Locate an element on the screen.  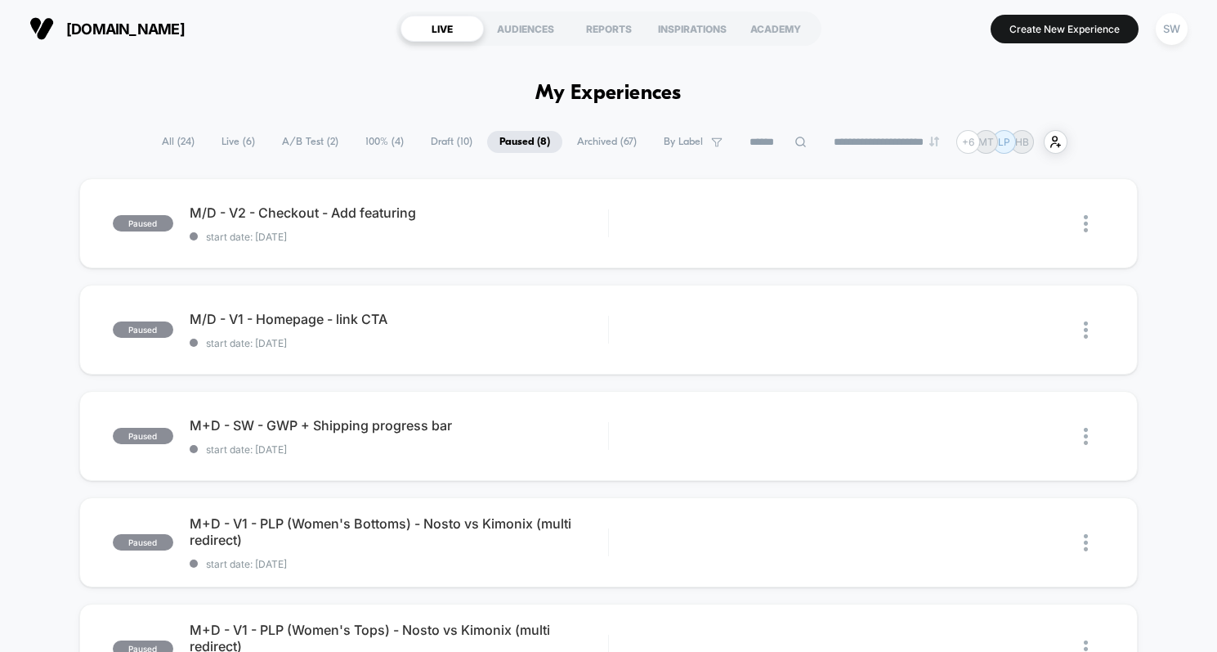
img: Visually logo is located at coordinates (42, 29).